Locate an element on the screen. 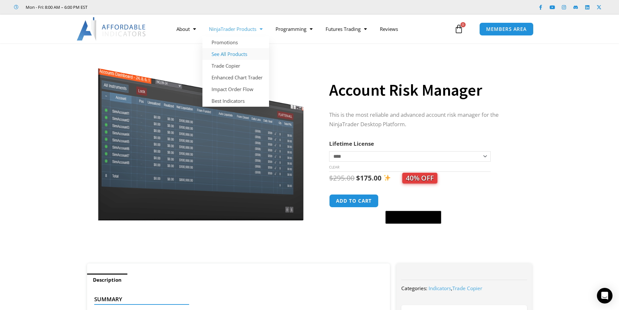  a: Description is located at coordinates (107, 279).